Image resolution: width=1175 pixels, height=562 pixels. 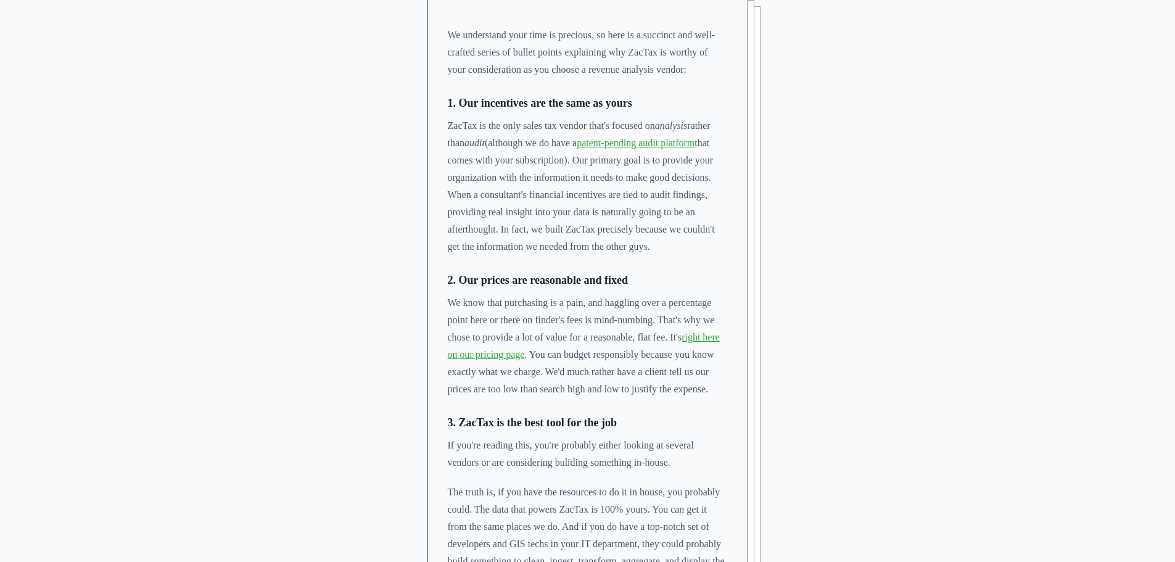 What do you see at coordinates (588, 280) in the screenshot?
I see `h4: 2. Our prices are reasonable and fixed` at bounding box center [588, 280].